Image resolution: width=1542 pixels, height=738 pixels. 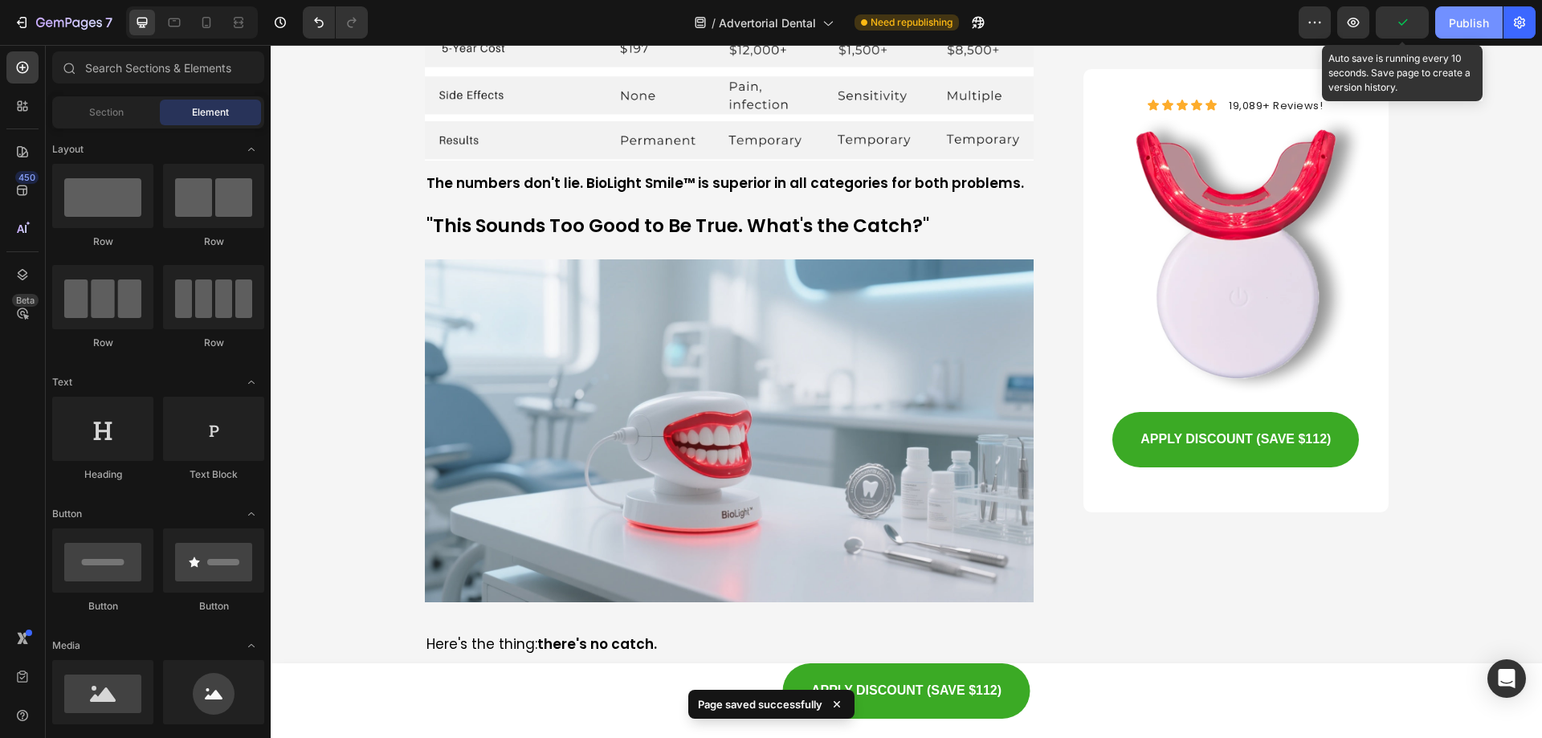 What do you see at coordinates (108, 22) in the screenshot?
I see `p: 7` at bounding box center [108, 22].